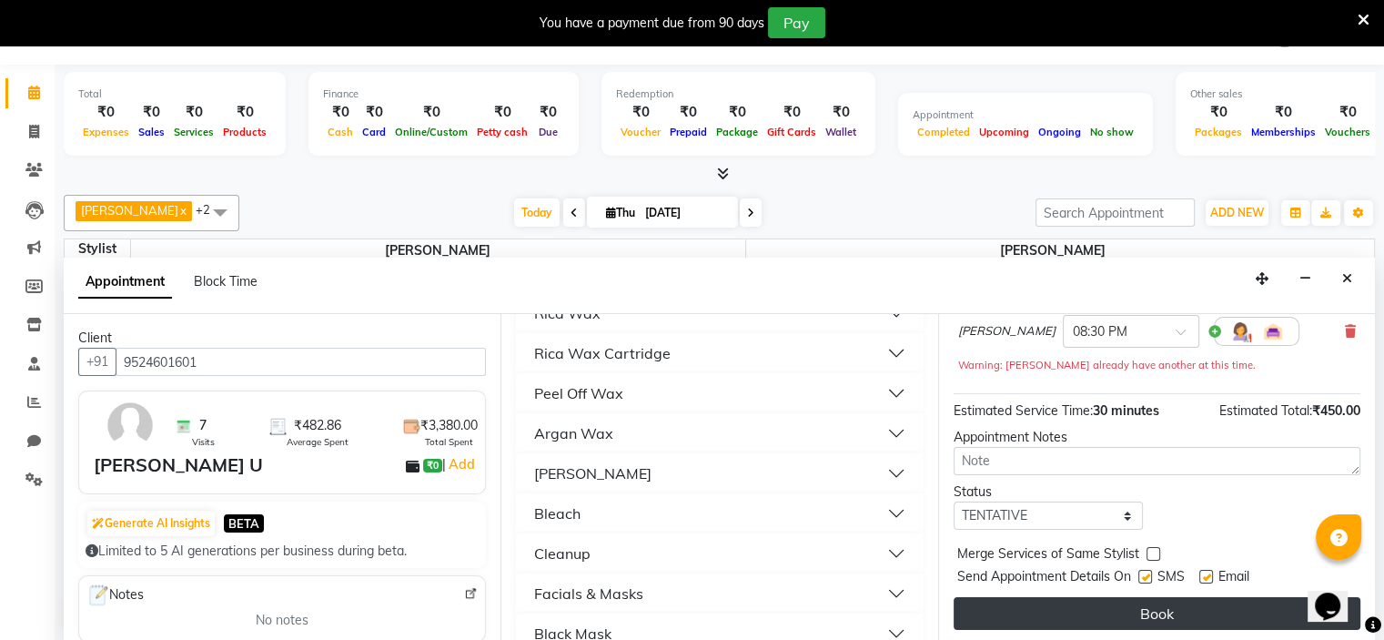 This screenshot has height=640, width=1384. What do you see at coordinates (579, 393) in the screenshot?
I see `div: Peel Off Wax` at bounding box center [579, 393].